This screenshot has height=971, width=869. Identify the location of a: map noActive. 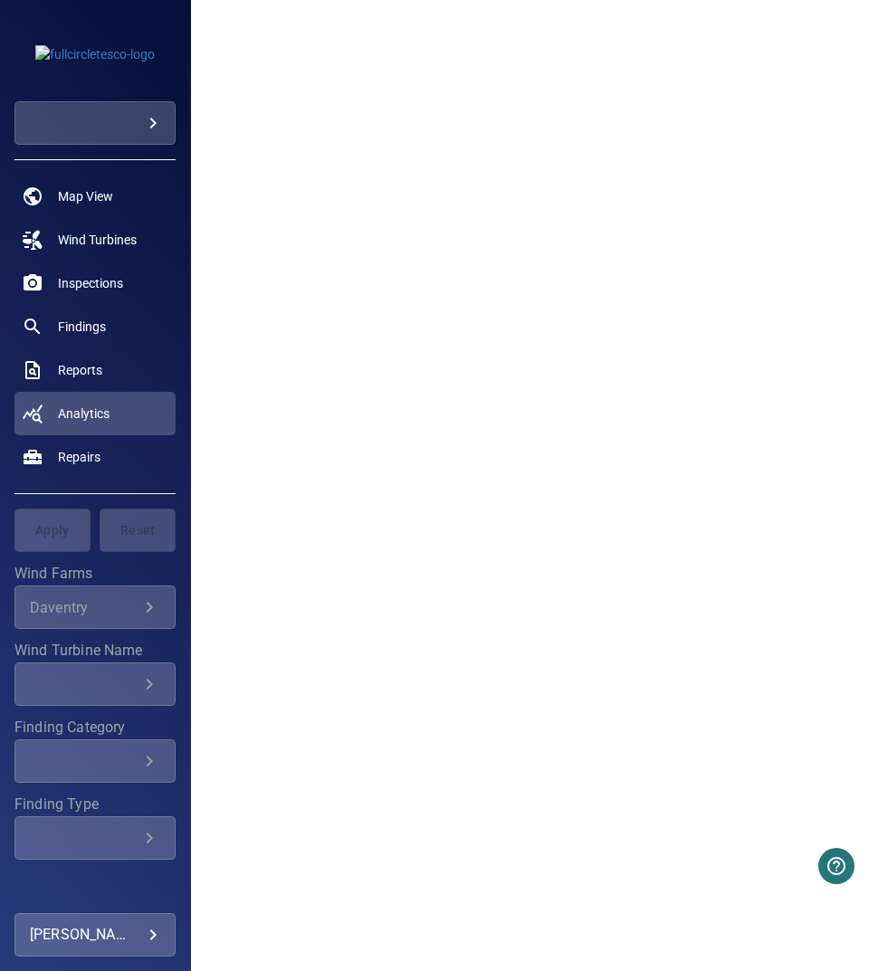
(95, 196).